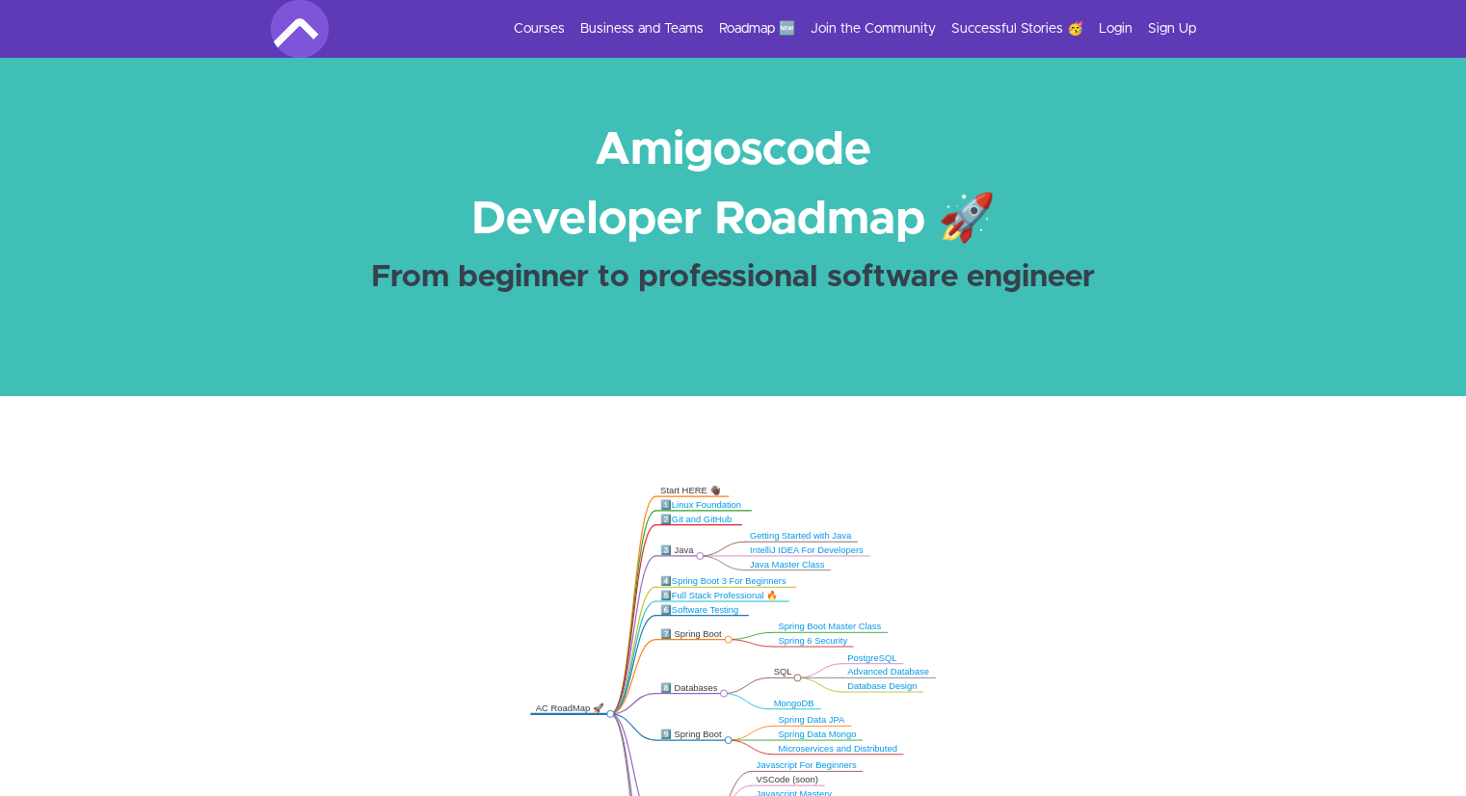  What do you see at coordinates (800, 536) in the screenshot?
I see `a: Getting Started with Java` at bounding box center [800, 536].